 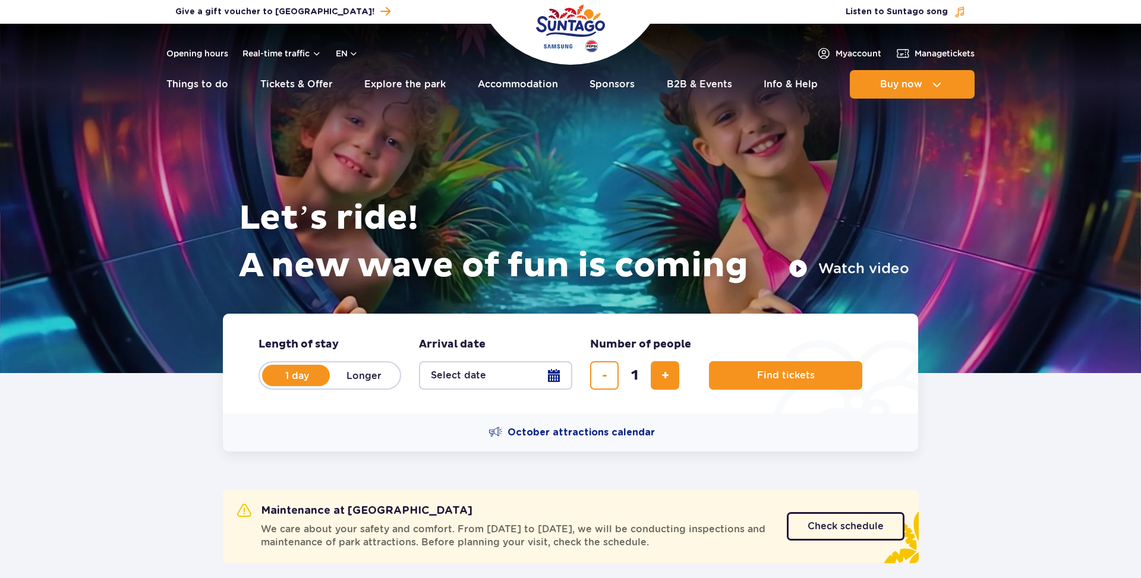 What do you see at coordinates (197, 53) in the screenshot?
I see `a: Opening hours` at bounding box center [197, 53].